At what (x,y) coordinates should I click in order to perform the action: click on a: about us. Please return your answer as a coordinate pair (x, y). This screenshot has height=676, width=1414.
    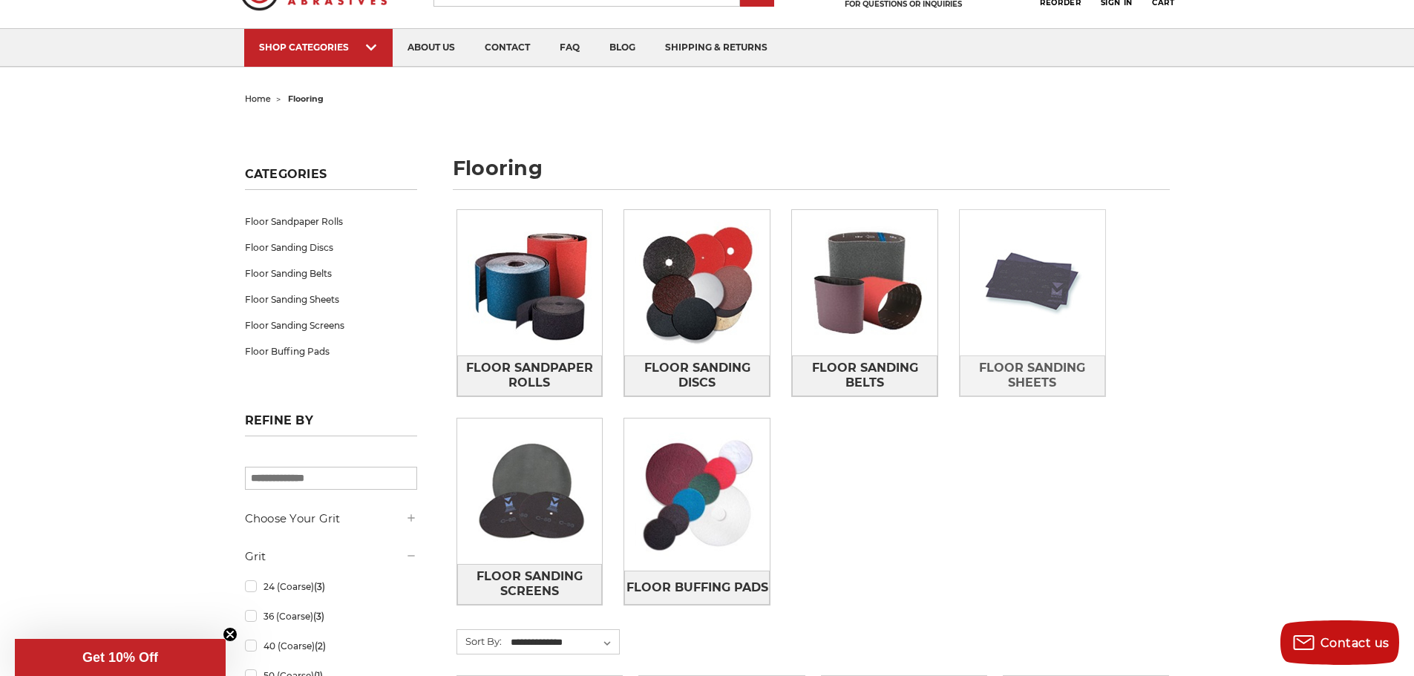
    Looking at the image, I should click on (431, 48).